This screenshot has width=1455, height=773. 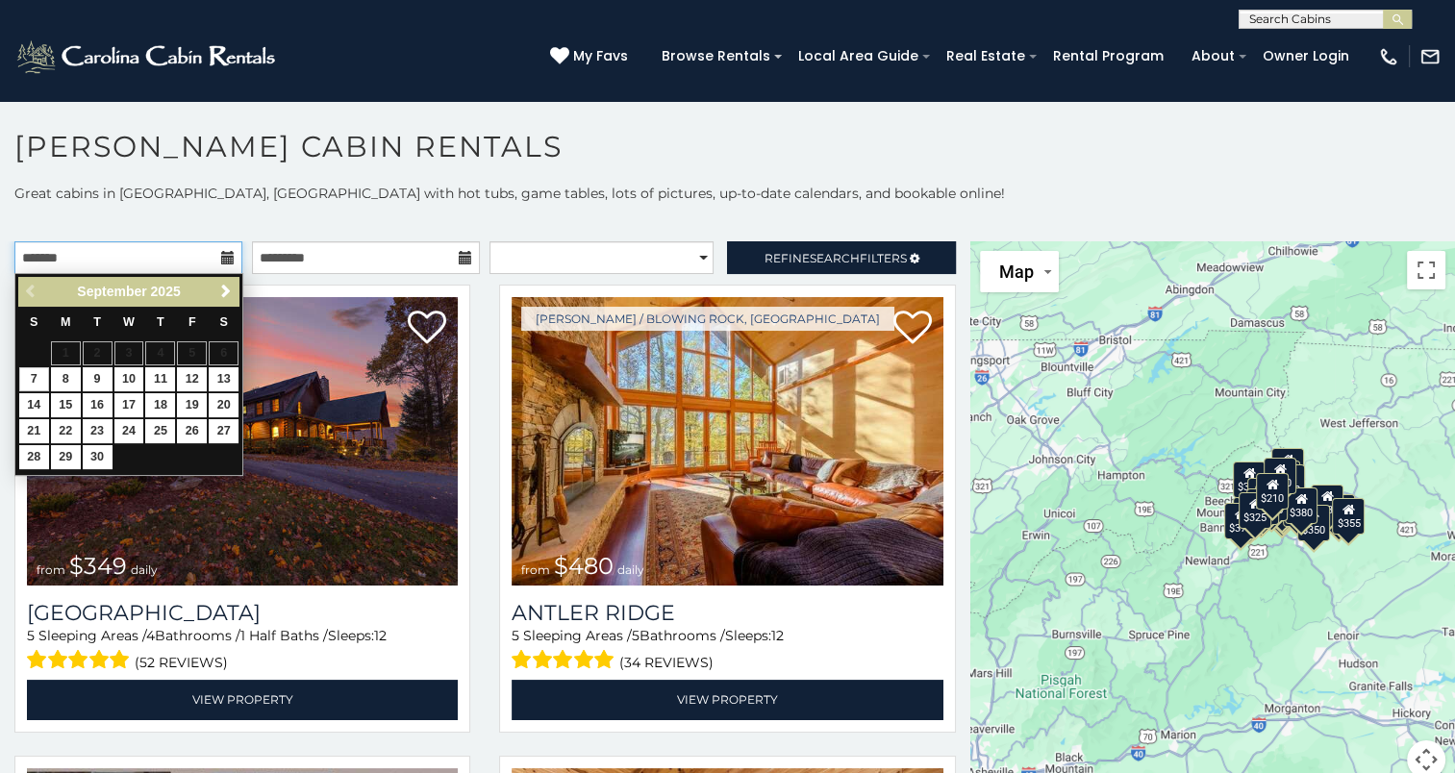 I want to click on a: Antler Ridge, so click(x=727, y=612).